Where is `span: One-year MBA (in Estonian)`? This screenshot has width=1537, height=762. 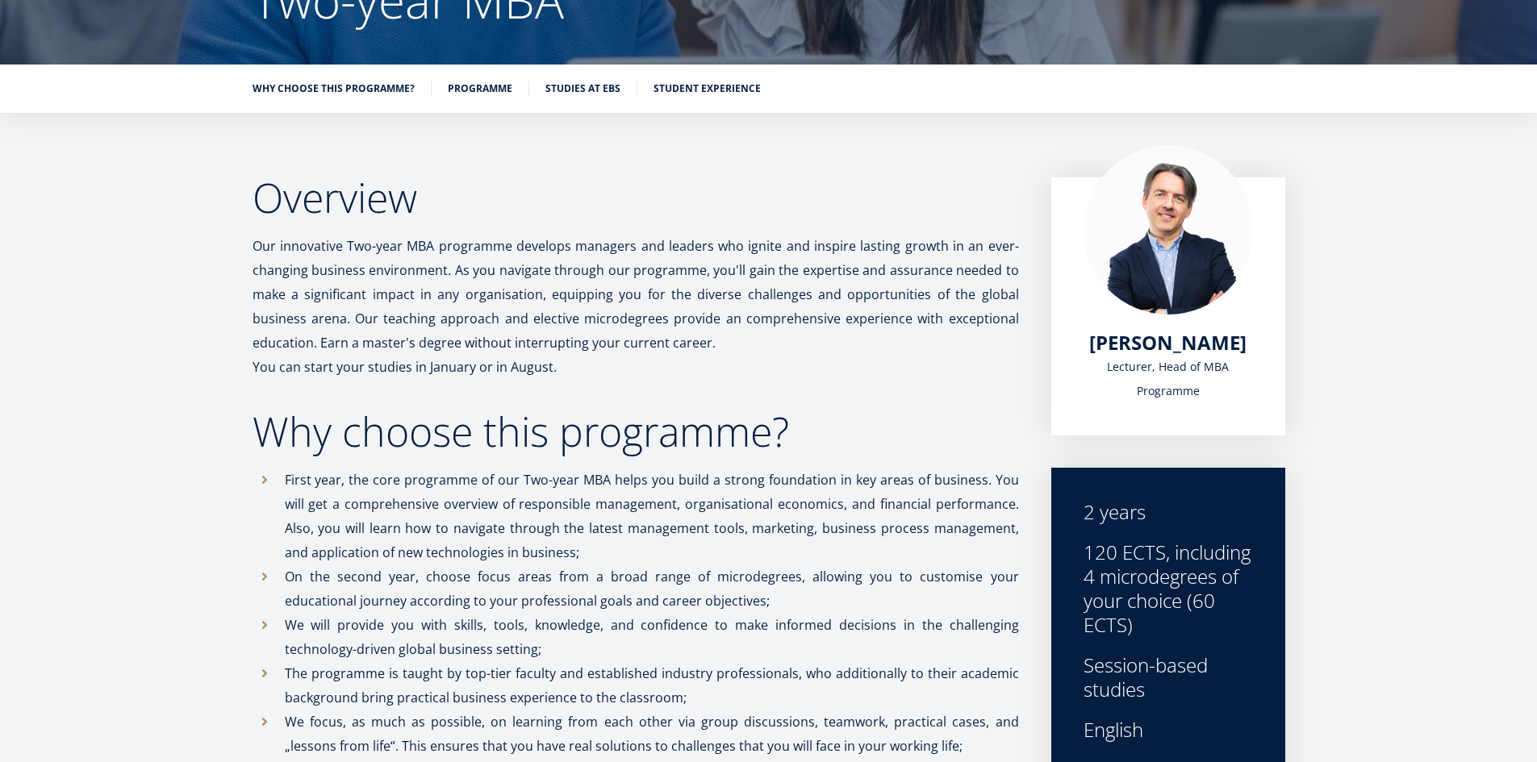
span: One-year MBA (in Estonian) is located at coordinates (84, 231).